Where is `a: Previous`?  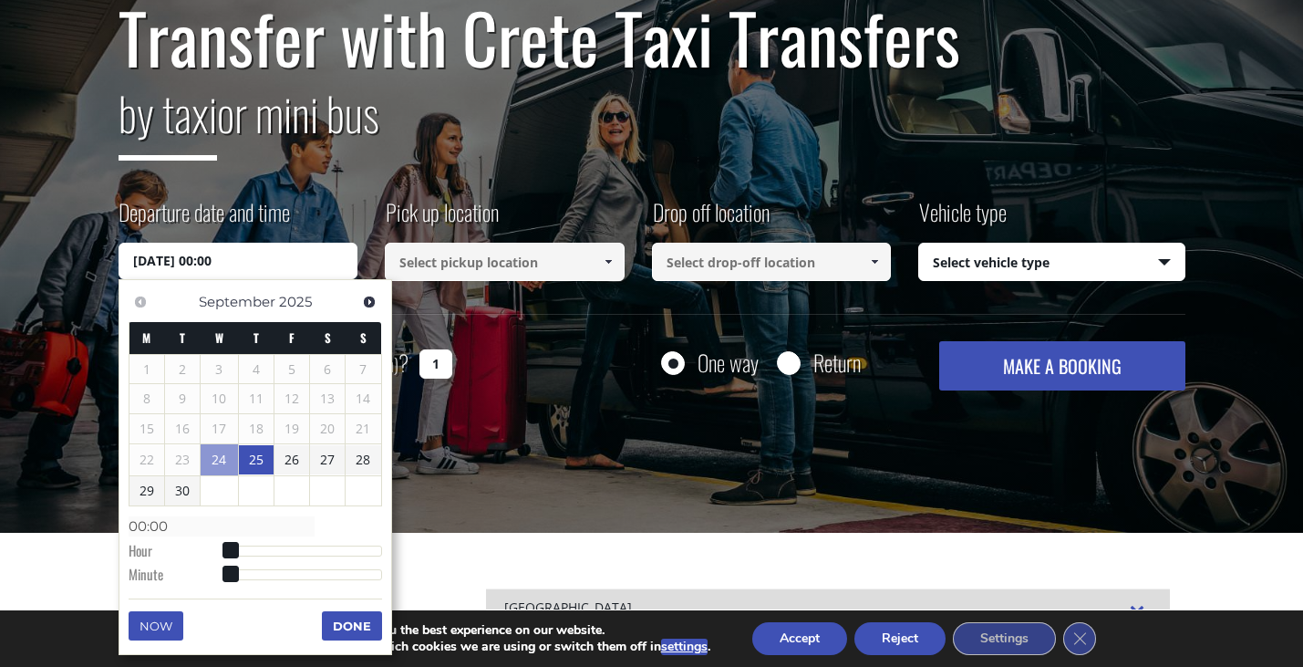 a: Previous is located at coordinates (140, 301).